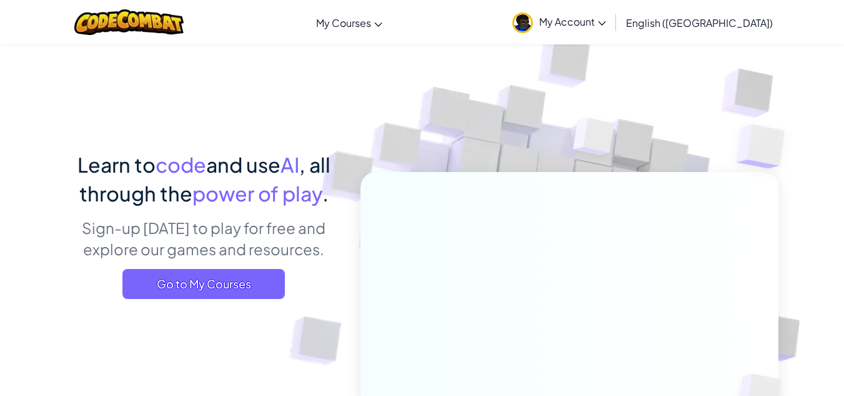 The height and width of the screenshot is (396, 844). Describe the element at coordinates (522, 22) in the screenshot. I see `img: avatar` at that location.